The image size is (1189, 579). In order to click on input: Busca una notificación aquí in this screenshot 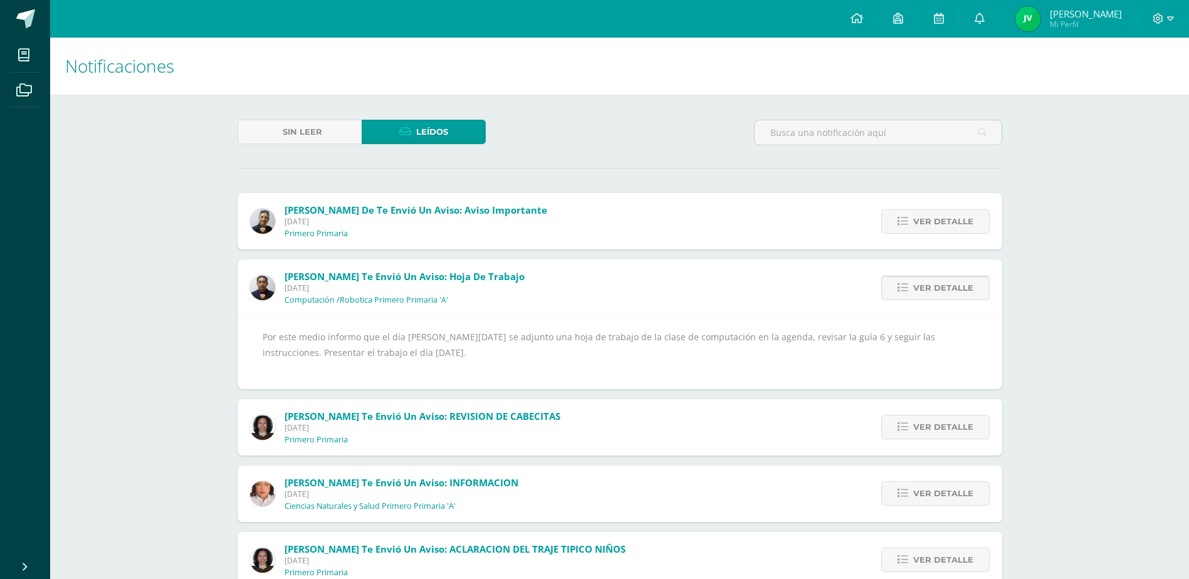, I will do `click(878, 132)`.